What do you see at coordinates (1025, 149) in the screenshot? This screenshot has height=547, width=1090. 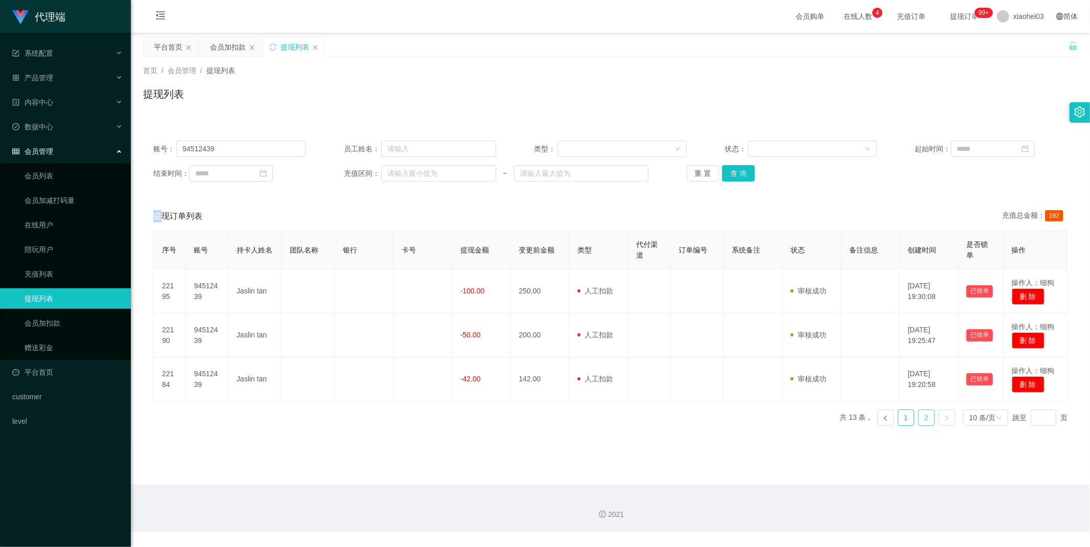 I see `i: 图标: calendar` at bounding box center [1025, 149].